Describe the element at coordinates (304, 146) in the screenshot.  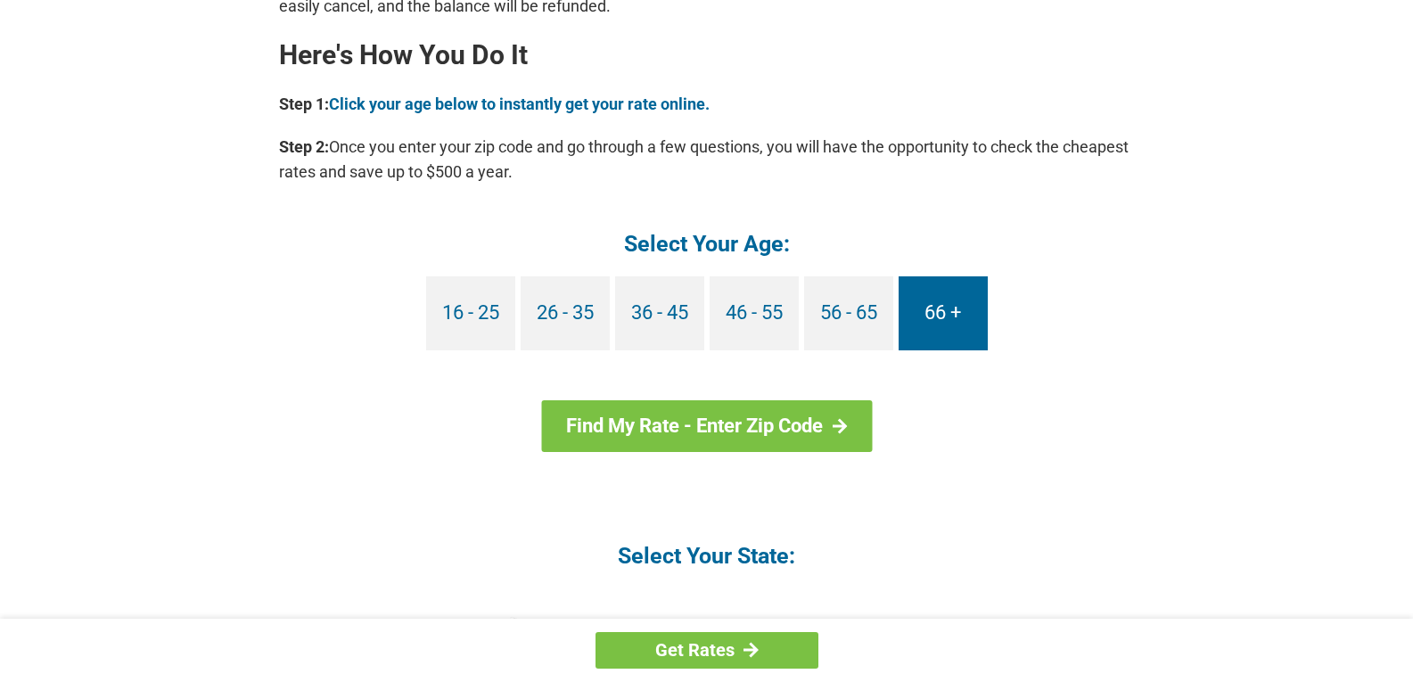
I see `b: Step 2:` at that location.